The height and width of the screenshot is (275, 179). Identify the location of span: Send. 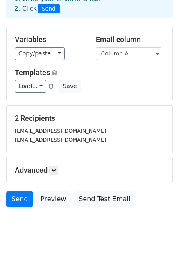
(49, 9).